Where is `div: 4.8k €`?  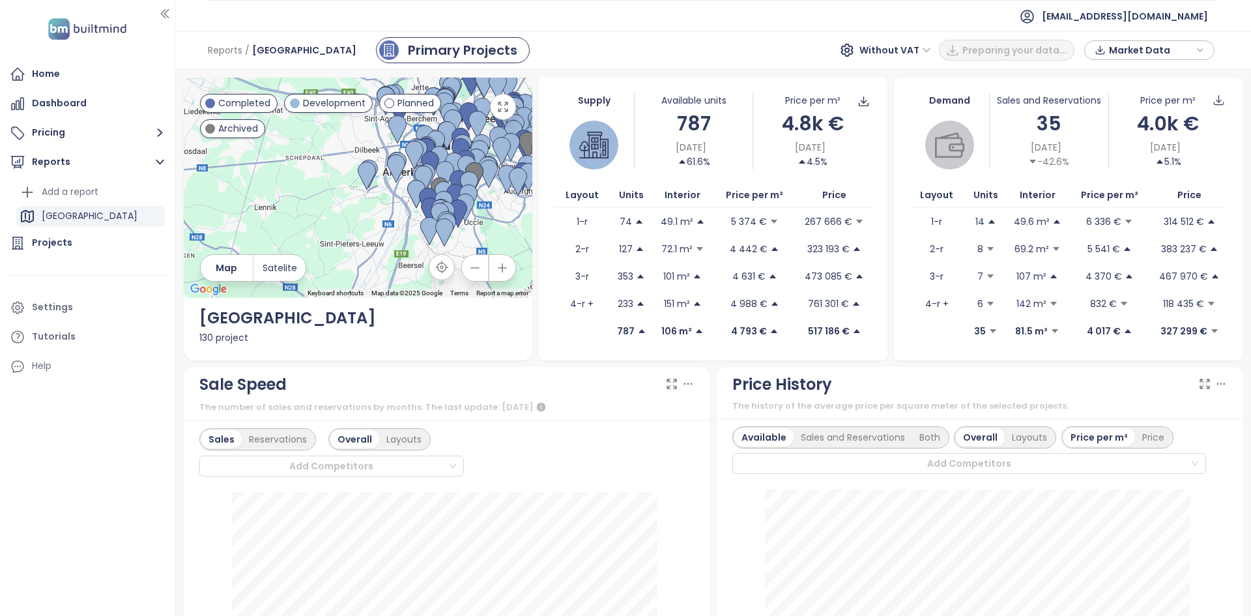
div: 4.8k € is located at coordinates (813, 123).